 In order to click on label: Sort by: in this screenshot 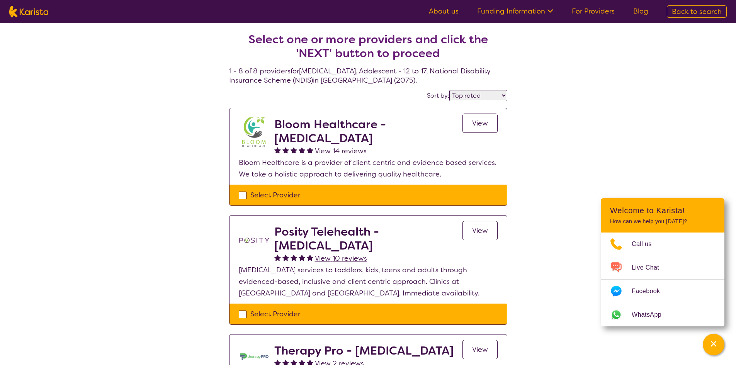, I will do `click(438, 95)`.